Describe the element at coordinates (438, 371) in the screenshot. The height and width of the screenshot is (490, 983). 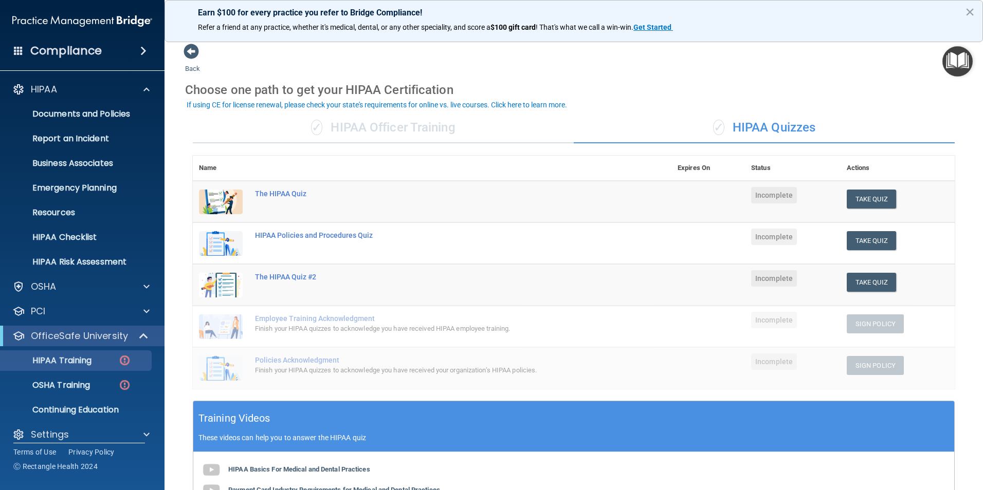
I see `div: Finish your HIPAA quizzes to acknowledge you have received your organization’s HIPAA policies.` at that location.